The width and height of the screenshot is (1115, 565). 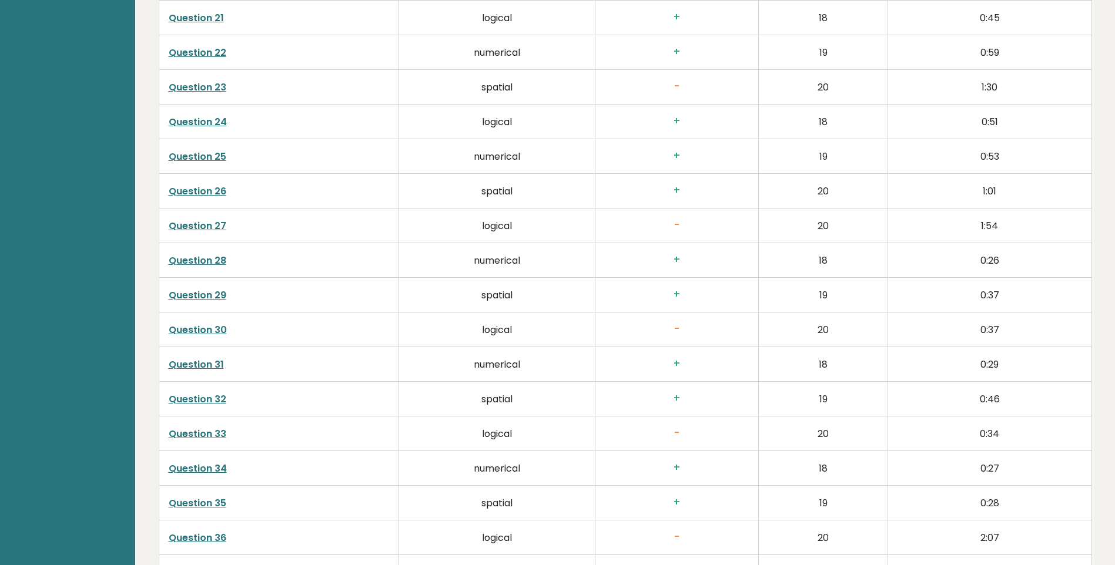 What do you see at coordinates (990, 399) in the screenshot?
I see `td: 0:46` at bounding box center [990, 399].